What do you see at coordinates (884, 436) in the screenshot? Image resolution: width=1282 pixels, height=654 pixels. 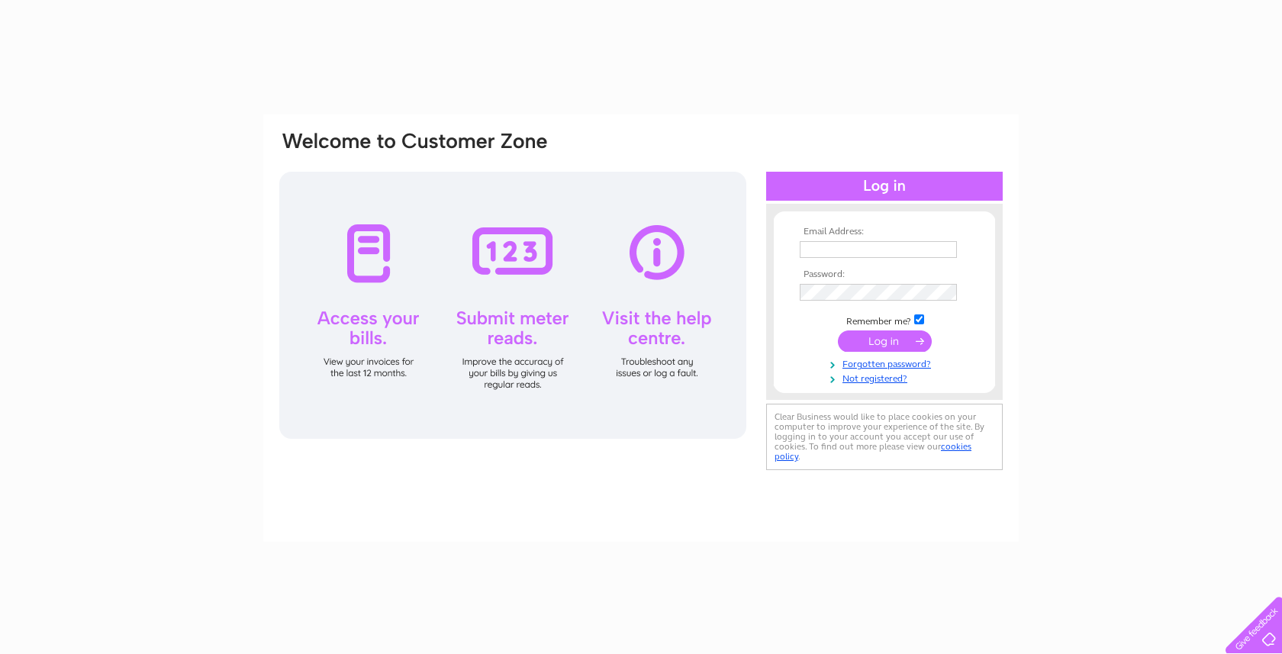 I see `div: Clear Business would like to place cookies on your computer to improve your experience of the sit...` at bounding box center [884, 436].